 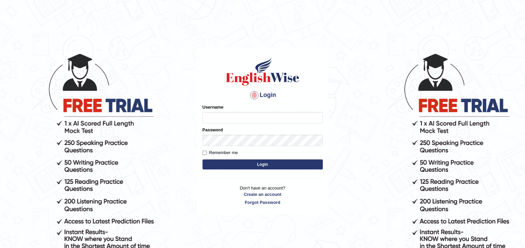 What do you see at coordinates (263, 202) in the screenshot?
I see `a: Forgot Password` at bounding box center [263, 202].